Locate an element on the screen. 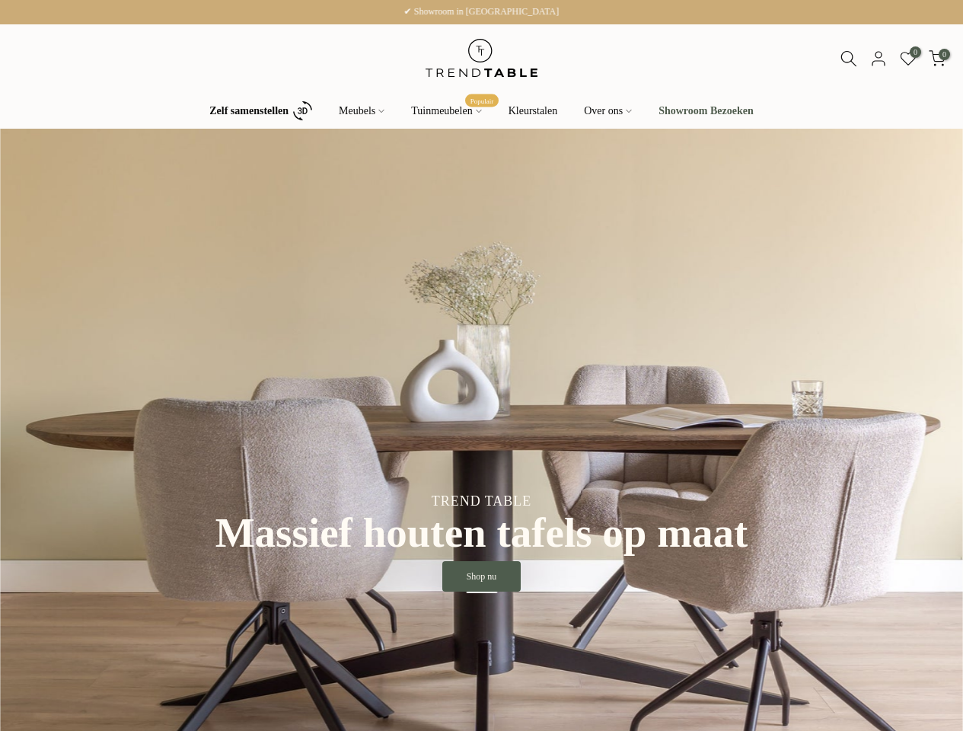  a: Shop nu is located at coordinates (482, 576).